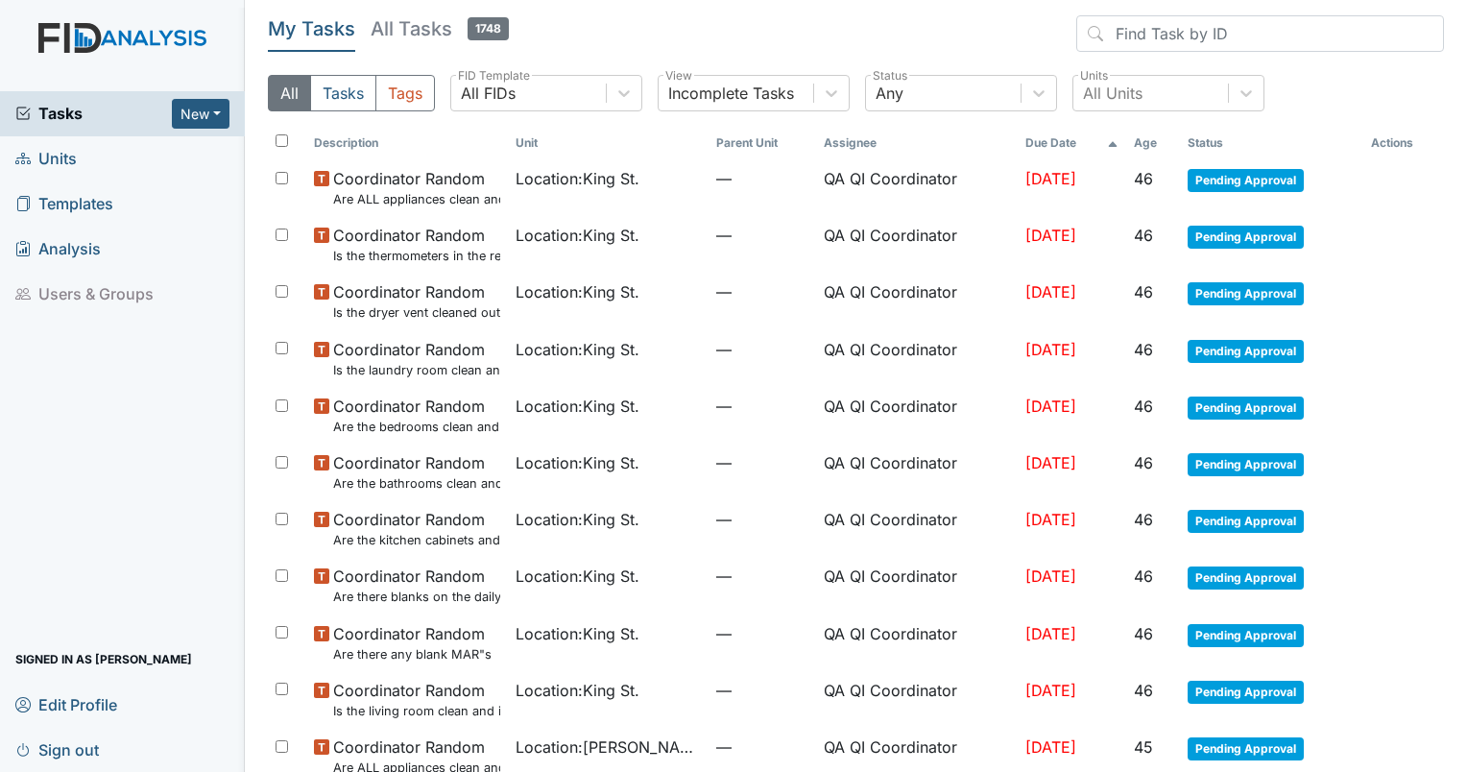  Describe the element at coordinates (46, 158) in the screenshot. I see `span: Units` at that location.